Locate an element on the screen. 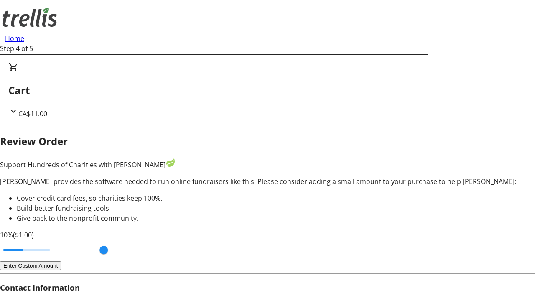 The image size is (535, 301). span: CA$11.00 is located at coordinates (33, 114).